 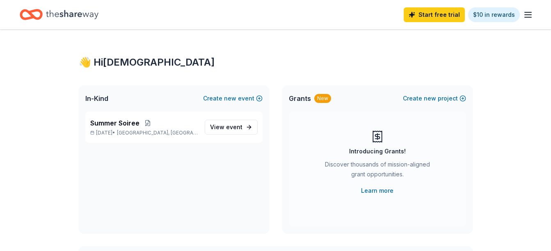 What do you see at coordinates (232, 98) in the screenshot?
I see `button: Createnewevent` at bounding box center [232, 98].